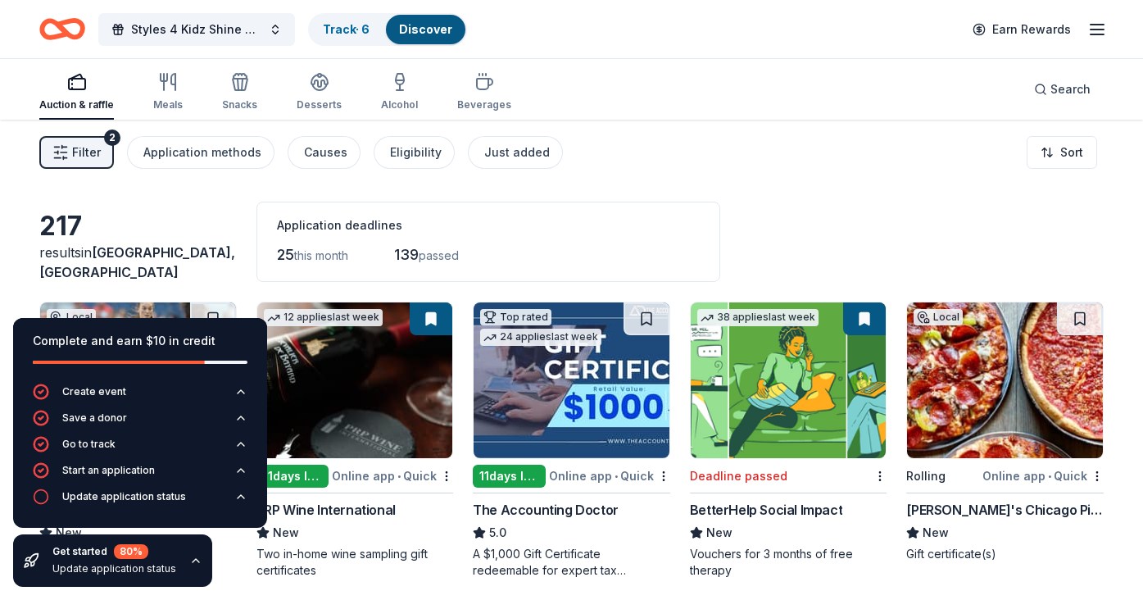 This screenshot has width=1143, height=600. What do you see at coordinates (571, 562) in the screenshot?
I see `div: A $1,000 Gift Certificate redeemable for expert tax preparation or tax resolution services—recipi...` at bounding box center [571, 562].